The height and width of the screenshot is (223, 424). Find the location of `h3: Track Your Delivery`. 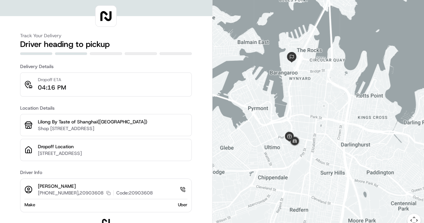

h3: Track Your Delivery is located at coordinates (106, 35).